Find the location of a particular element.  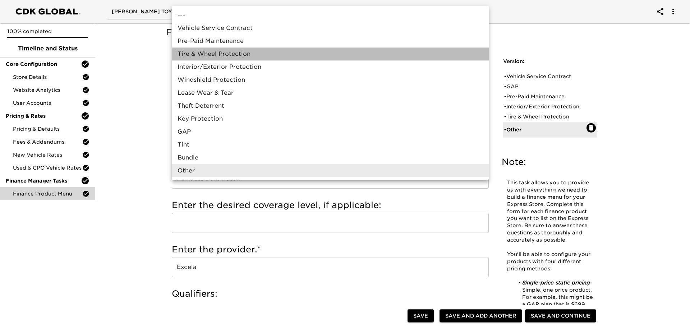

li: Pre-Paid Maintenance is located at coordinates (330, 41).